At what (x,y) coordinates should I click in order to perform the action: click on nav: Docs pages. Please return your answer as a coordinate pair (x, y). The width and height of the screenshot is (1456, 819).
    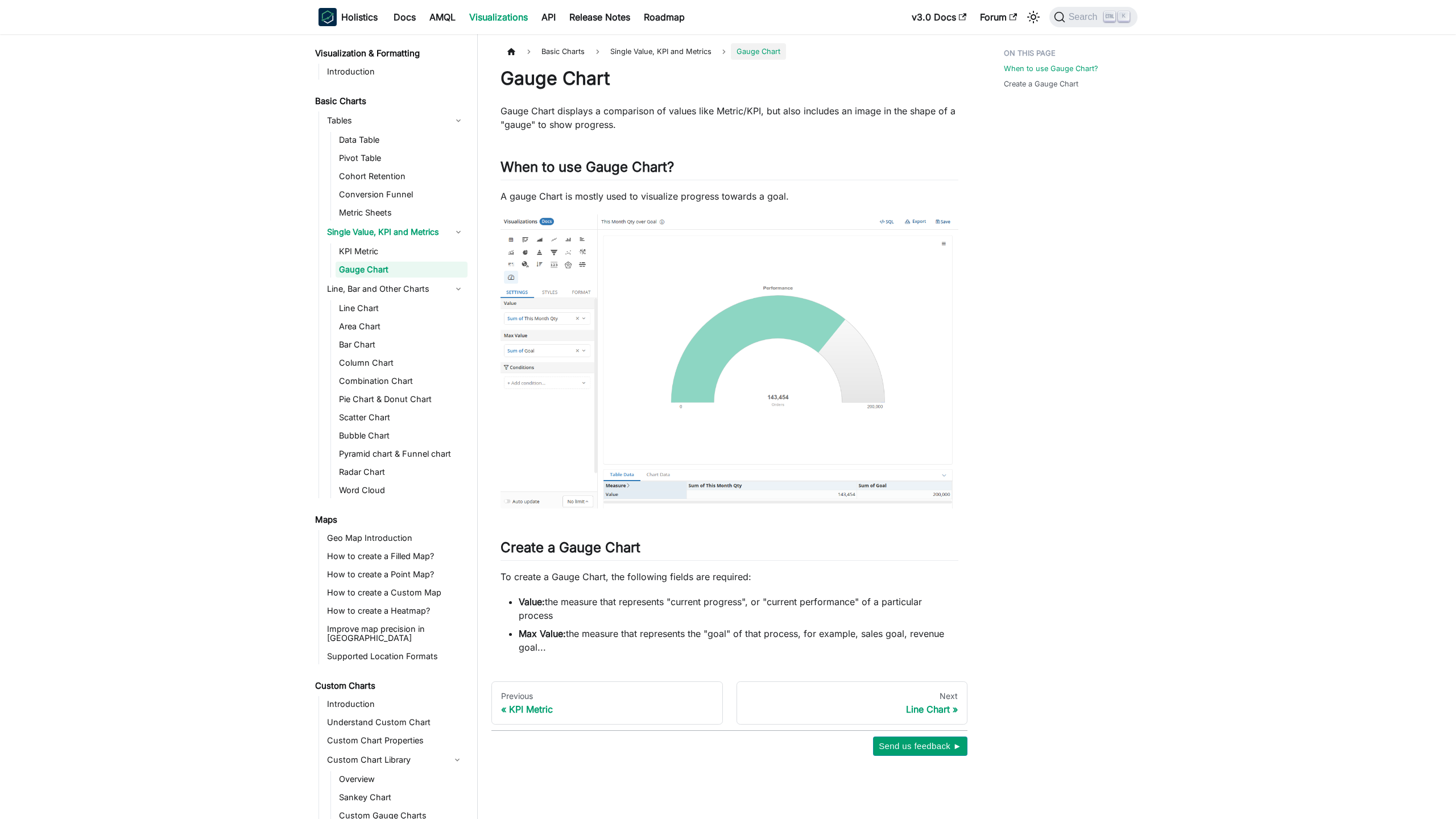
    Looking at the image, I should click on (729, 704).